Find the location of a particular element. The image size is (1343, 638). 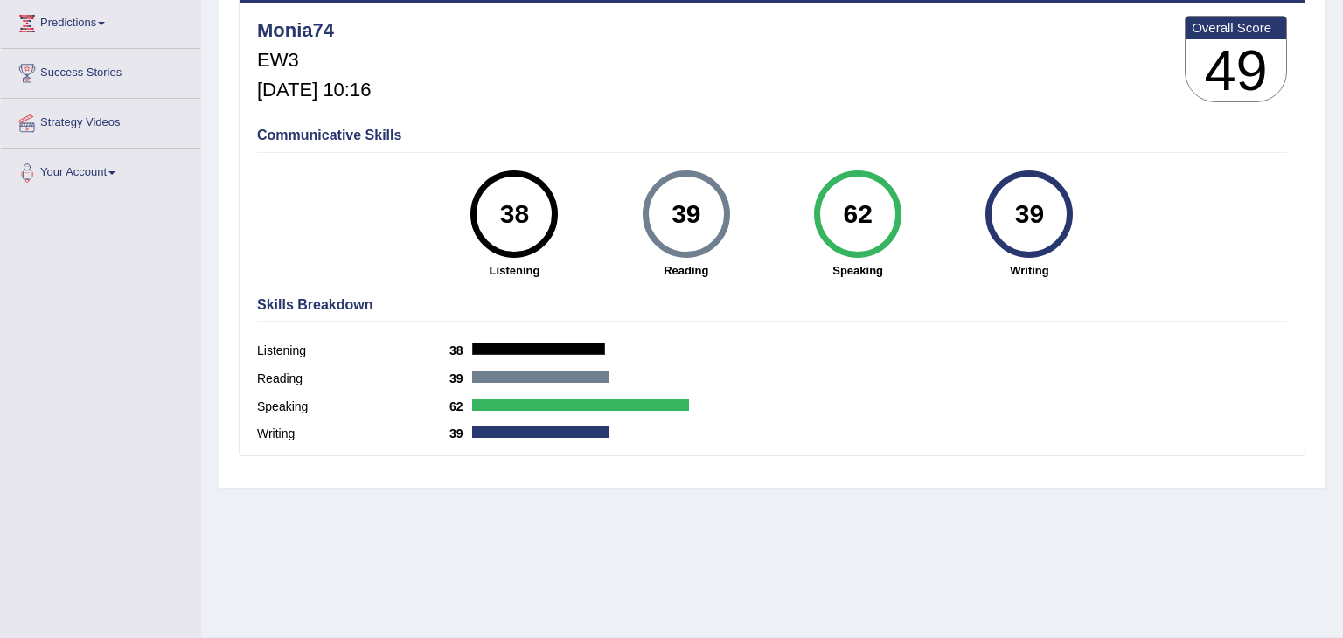

div: 62 is located at coordinates (857, 214).